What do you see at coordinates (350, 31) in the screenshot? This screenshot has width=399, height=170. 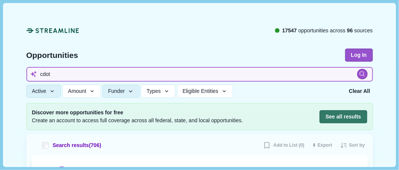 I see `span: 96` at bounding box center [350, 31].